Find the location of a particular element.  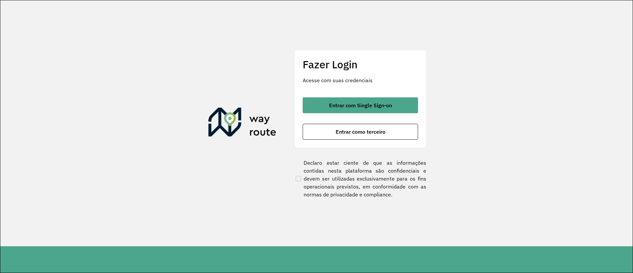

img: Roteirizador AmbevTech is located at coordinates (242, 123).